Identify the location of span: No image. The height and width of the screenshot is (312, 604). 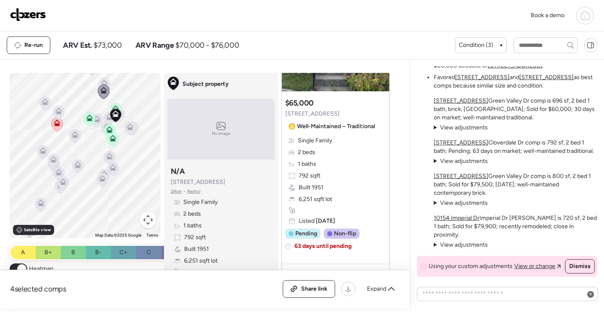
(221, 134).